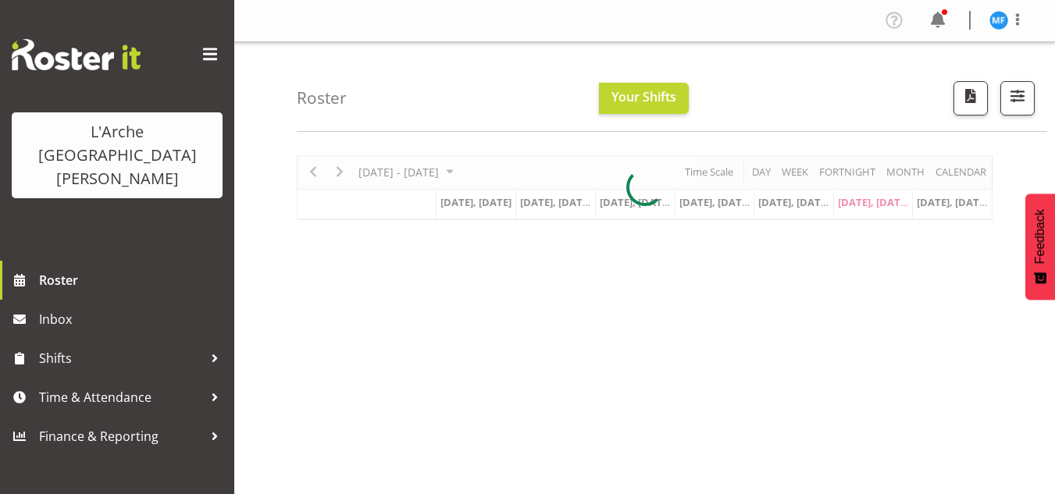 This screenshot has height=494, width=1055. I want to click on span: Your Shifts, so click(643, 97).